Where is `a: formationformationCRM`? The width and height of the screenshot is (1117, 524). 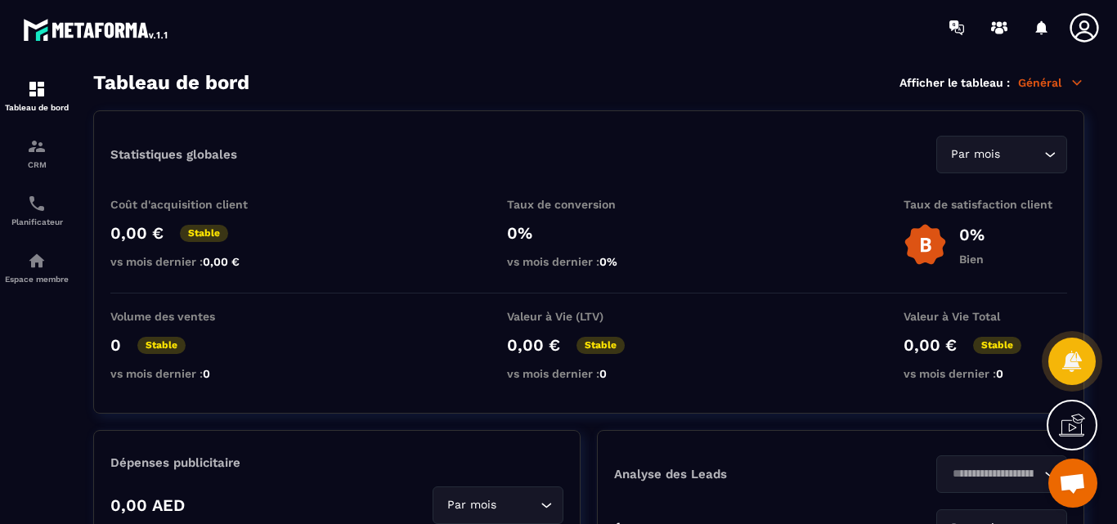
a: formationformationCRM is located at coordinates (37, 153).